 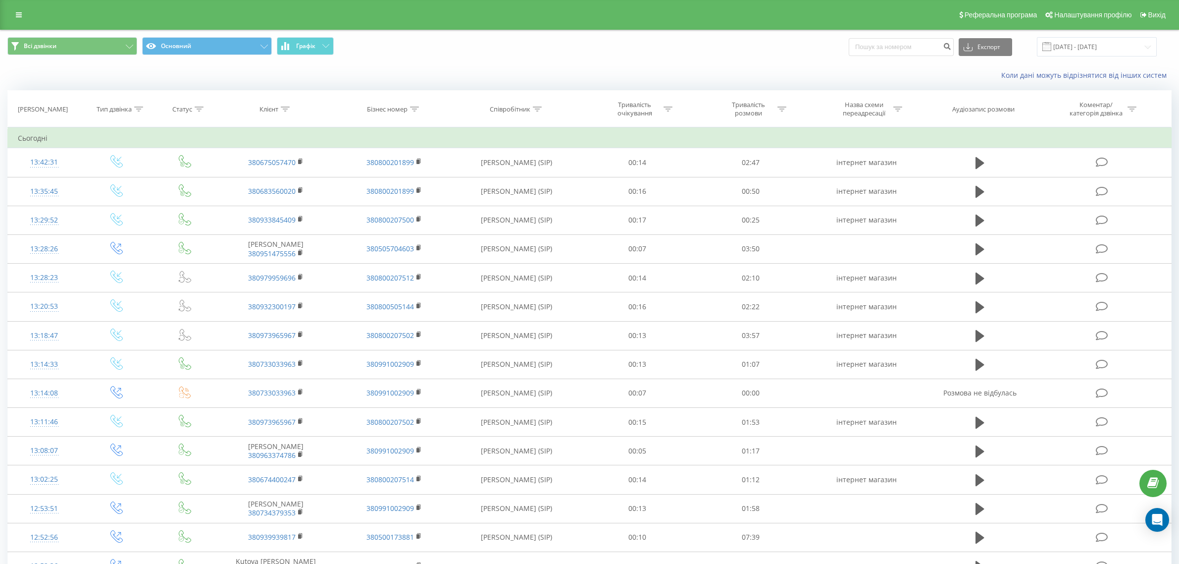 I want to click on a: 380733033963, so click(x=272, y=363).